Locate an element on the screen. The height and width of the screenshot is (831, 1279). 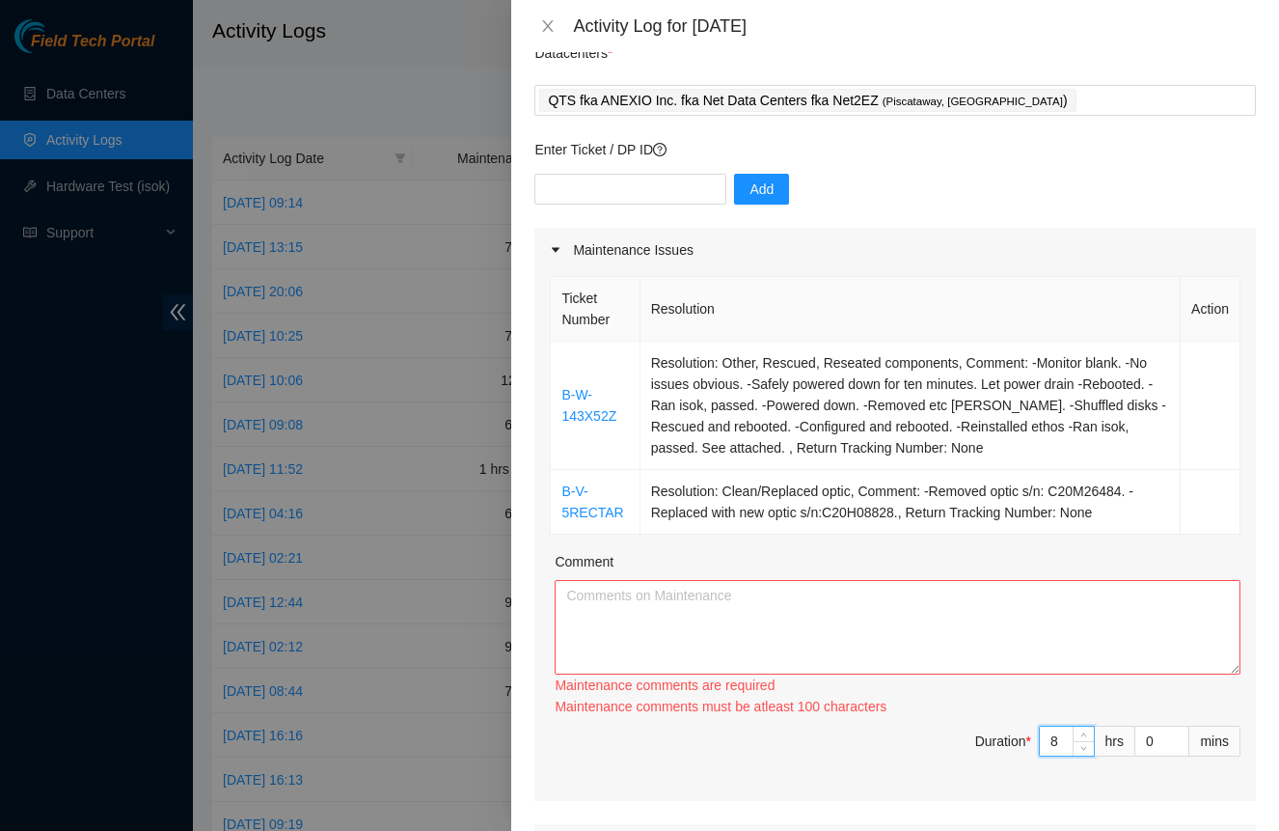
div: Maintenance comments must be atleast 100 characters is located at coordinates (897, 706).